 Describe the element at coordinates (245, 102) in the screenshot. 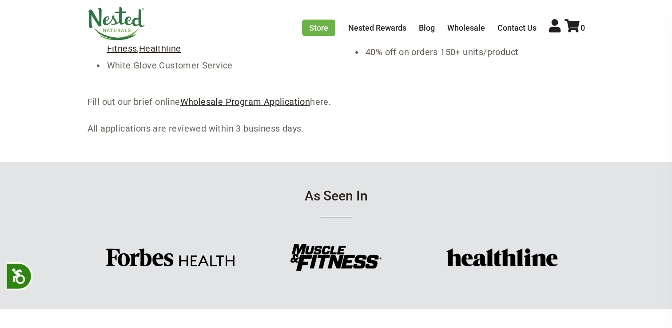

I see `a: Wholesale Program Application` at that location.